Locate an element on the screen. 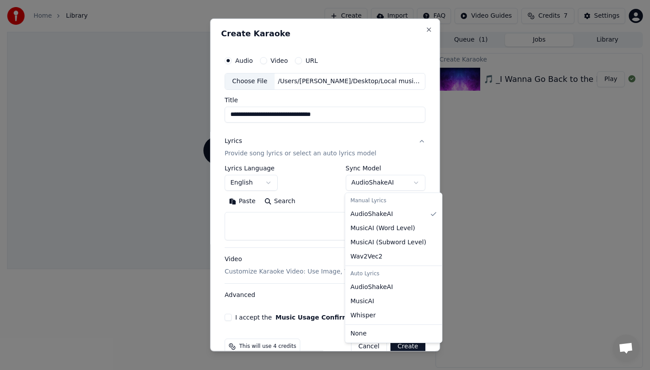 The width and height of the screenshot is (650, 370). span: MusicAI ( Subword Level ) is located at coordinates (388, 242).